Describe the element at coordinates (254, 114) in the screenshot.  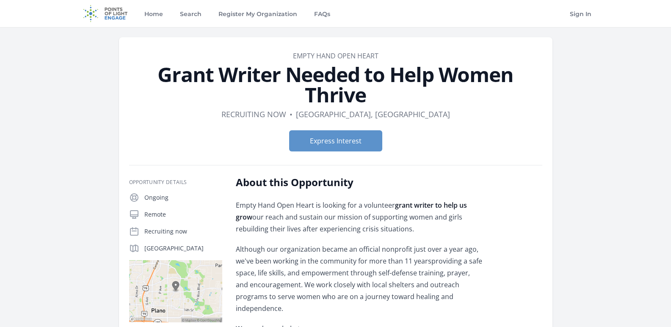
I see `dd: Recruiting now` at that location.